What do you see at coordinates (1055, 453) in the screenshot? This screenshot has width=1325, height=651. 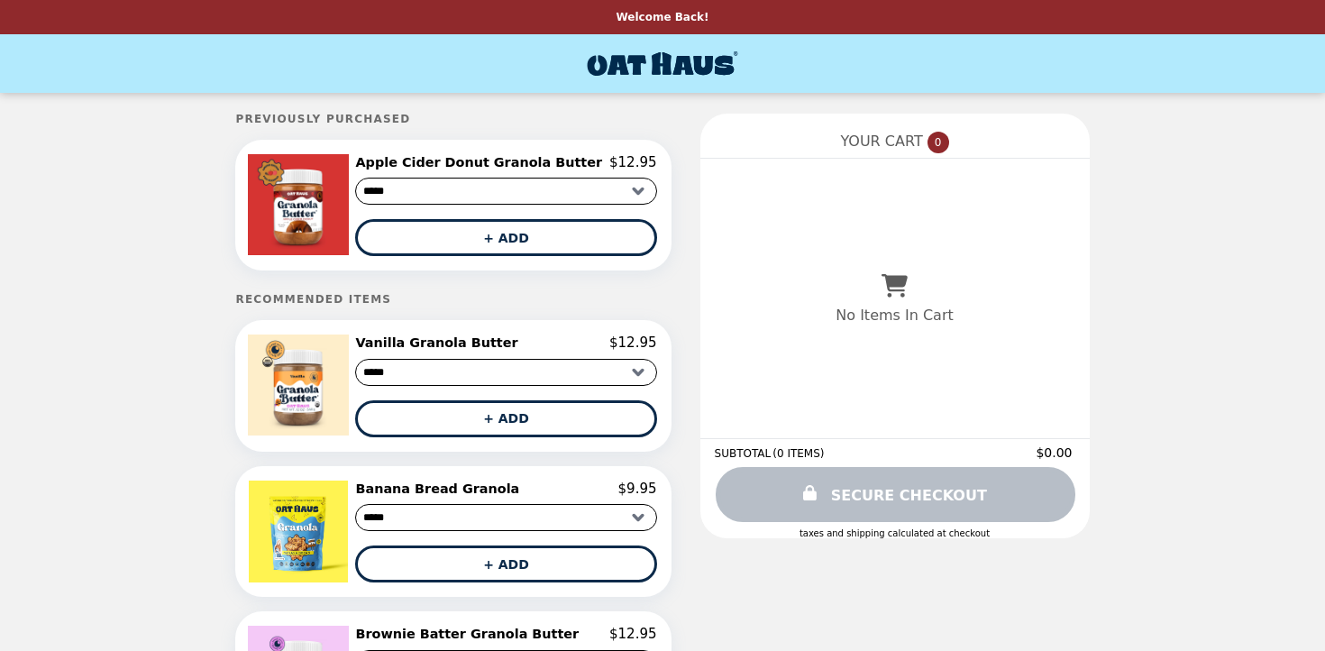 I see `span: $0.00` at bounding box center [1055, 453].